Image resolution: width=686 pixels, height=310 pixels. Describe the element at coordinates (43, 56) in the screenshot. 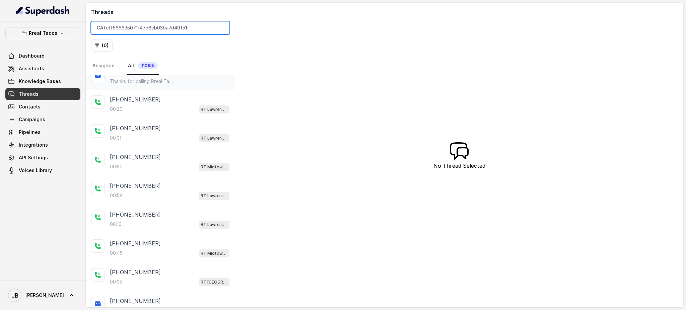

I see `a: Dashboard` at that location.